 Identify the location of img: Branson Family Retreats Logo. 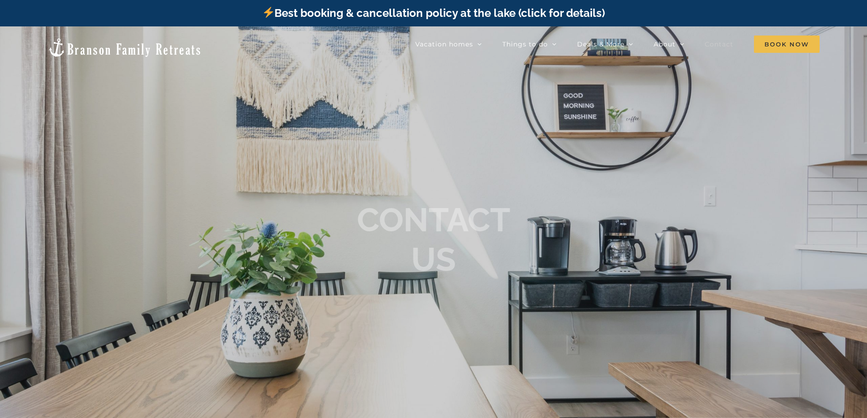
(124, 47).